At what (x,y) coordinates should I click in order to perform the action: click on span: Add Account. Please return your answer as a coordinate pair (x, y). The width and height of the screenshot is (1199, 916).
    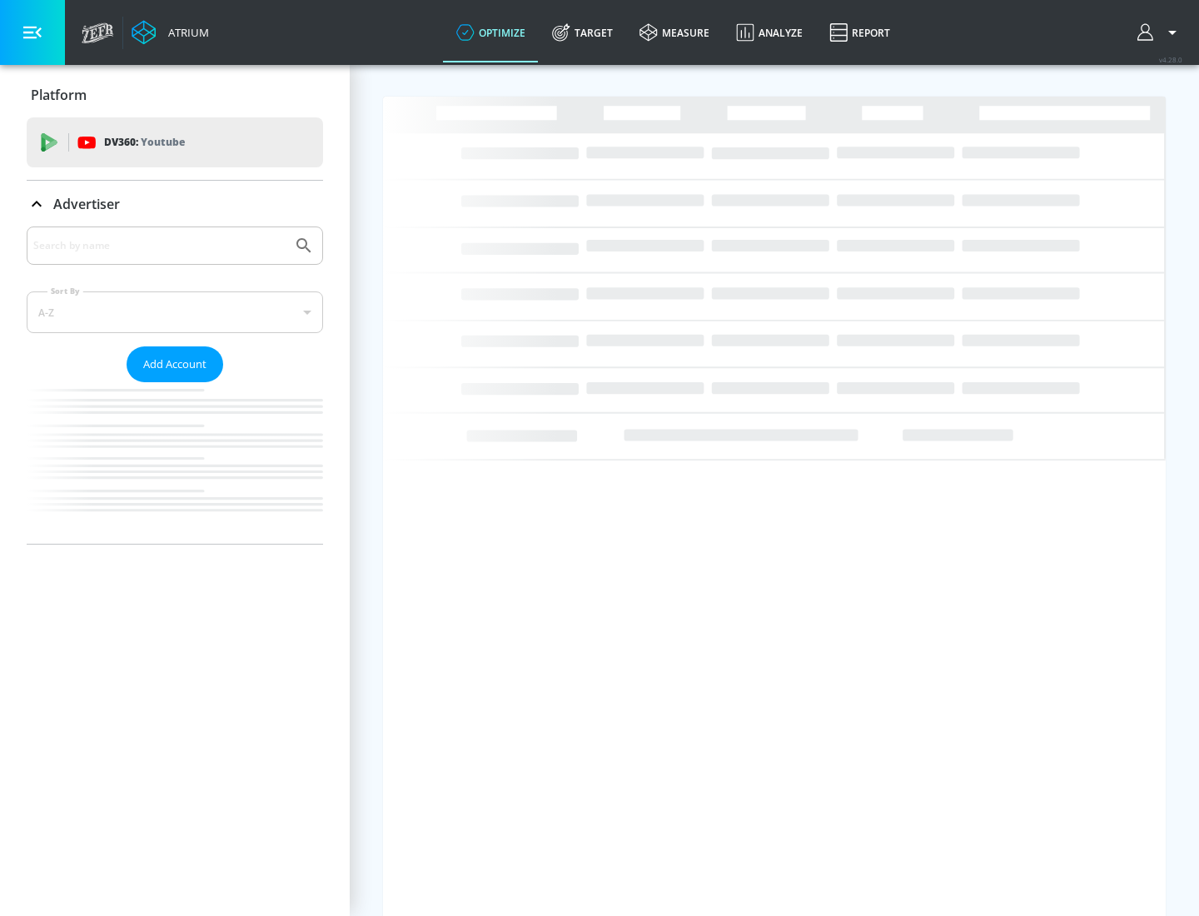
    Looking at the image, I should click on (175, 364).